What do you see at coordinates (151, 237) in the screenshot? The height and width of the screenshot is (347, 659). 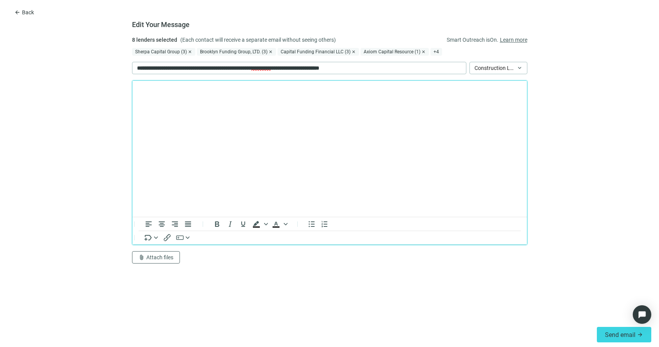 I see `button: Insert merge tag` at bounding box center [151, 237].